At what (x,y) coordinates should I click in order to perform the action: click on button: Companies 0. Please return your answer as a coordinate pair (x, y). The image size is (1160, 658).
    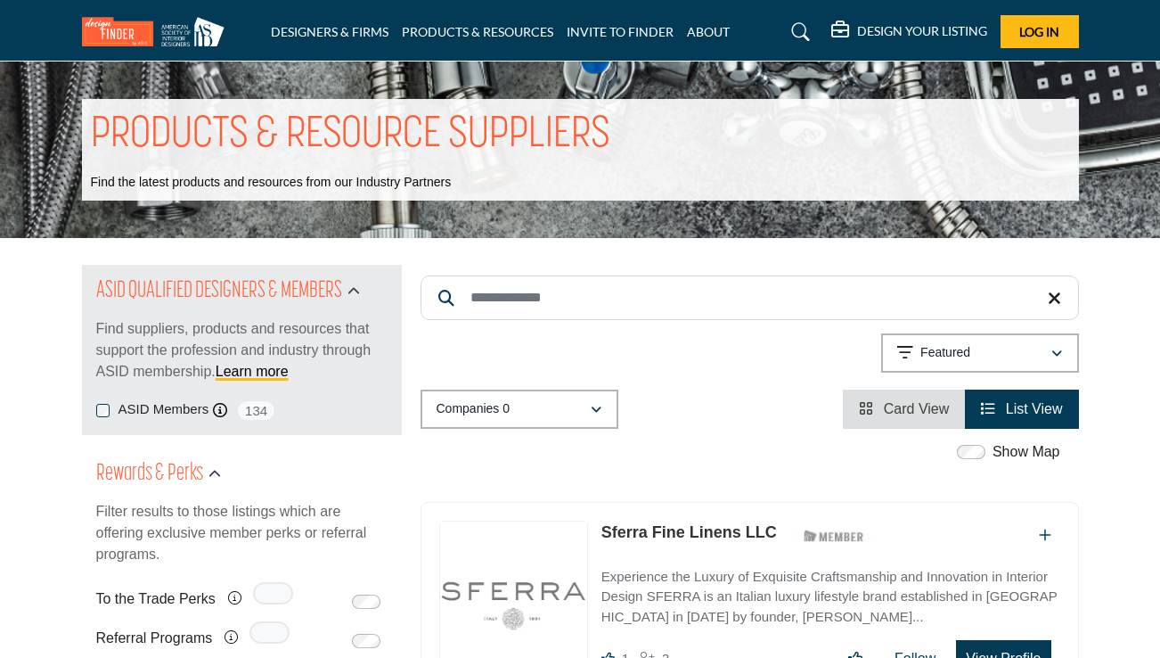
    Looking at the image, I should click on (519, 409).